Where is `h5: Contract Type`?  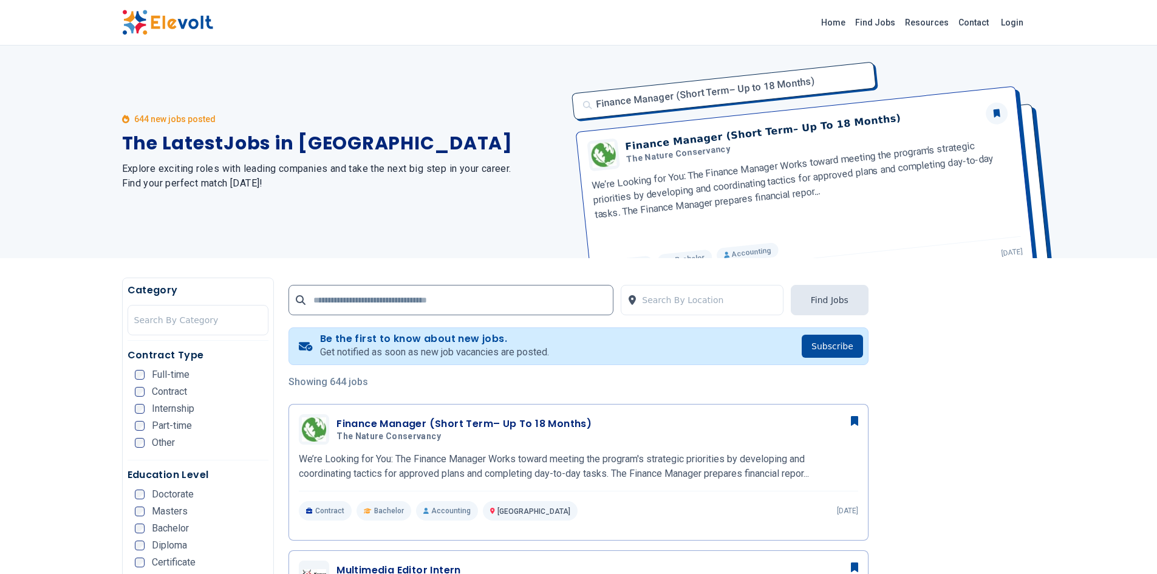
h5: Contract Type is located at coordinates (198, 355).